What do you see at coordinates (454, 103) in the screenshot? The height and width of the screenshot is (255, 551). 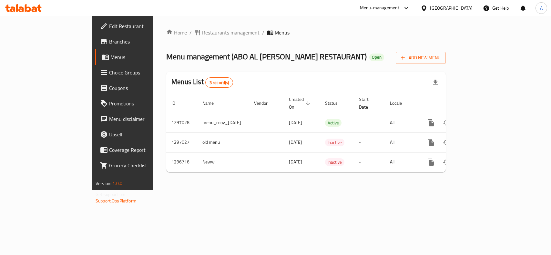 I see `th: Actions` at bounding box center [454, 103].